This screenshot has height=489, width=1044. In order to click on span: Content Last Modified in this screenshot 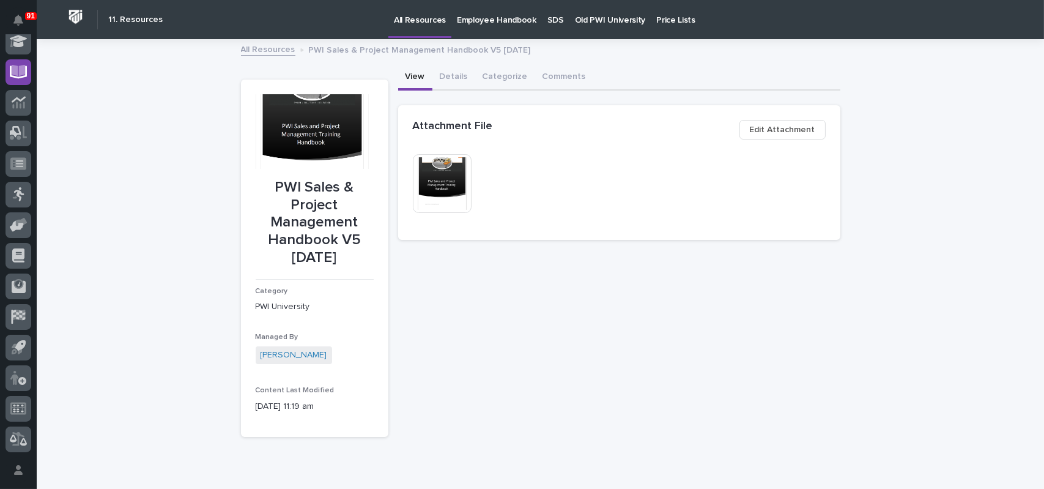, I will do `click(295, 390)`.